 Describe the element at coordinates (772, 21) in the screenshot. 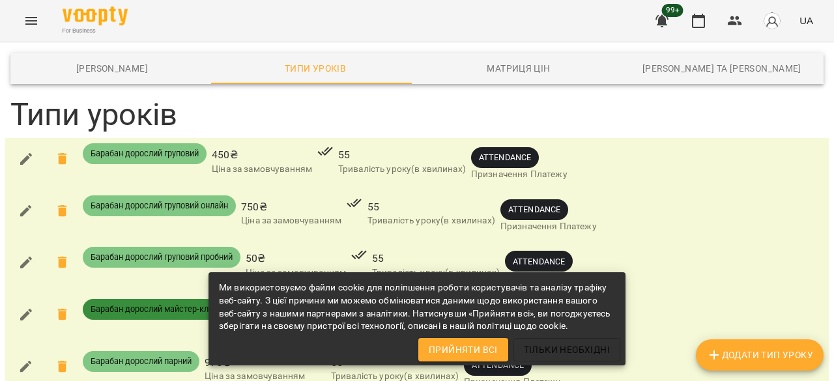

I see `img: avatar_s.png` at that location.